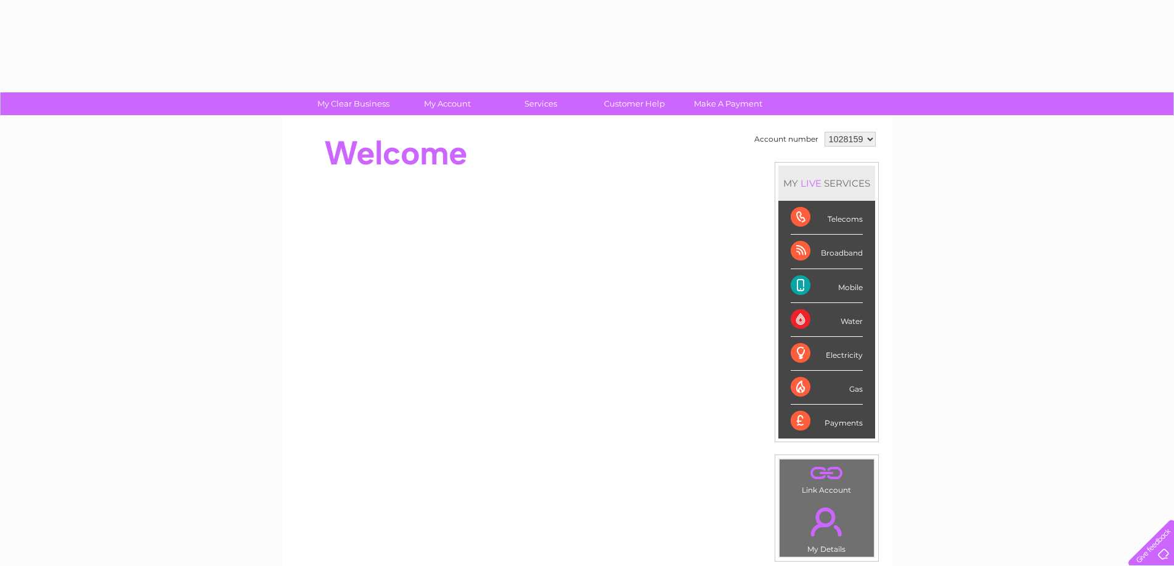 The height and width of the screenshot is (566, 1174). I want to click on a: Customer Help, so click(634, 104).